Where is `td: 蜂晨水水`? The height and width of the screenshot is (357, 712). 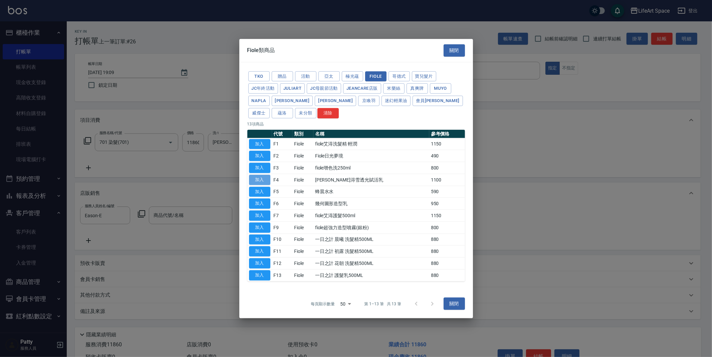
td: 蜂晨水水 is located at coordinates (371, 192).